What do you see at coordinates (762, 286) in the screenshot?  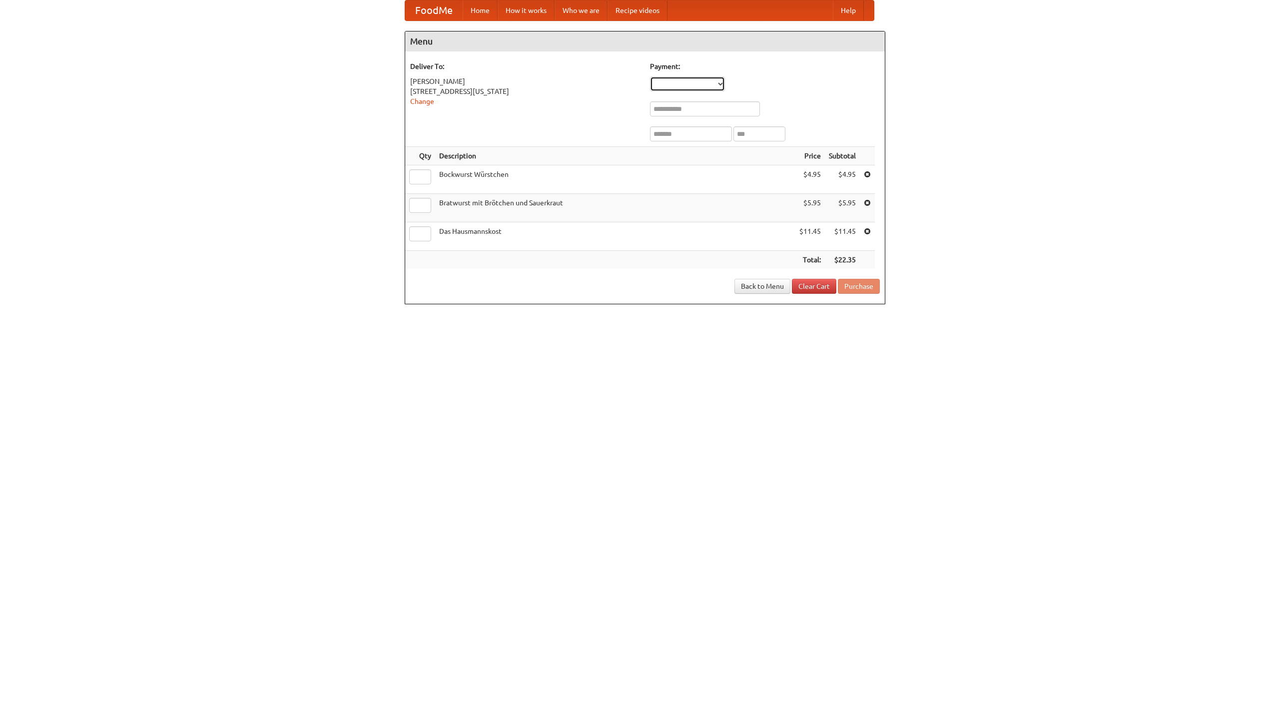 I see `a: Back to Menu` at bounding box center [762, 286].